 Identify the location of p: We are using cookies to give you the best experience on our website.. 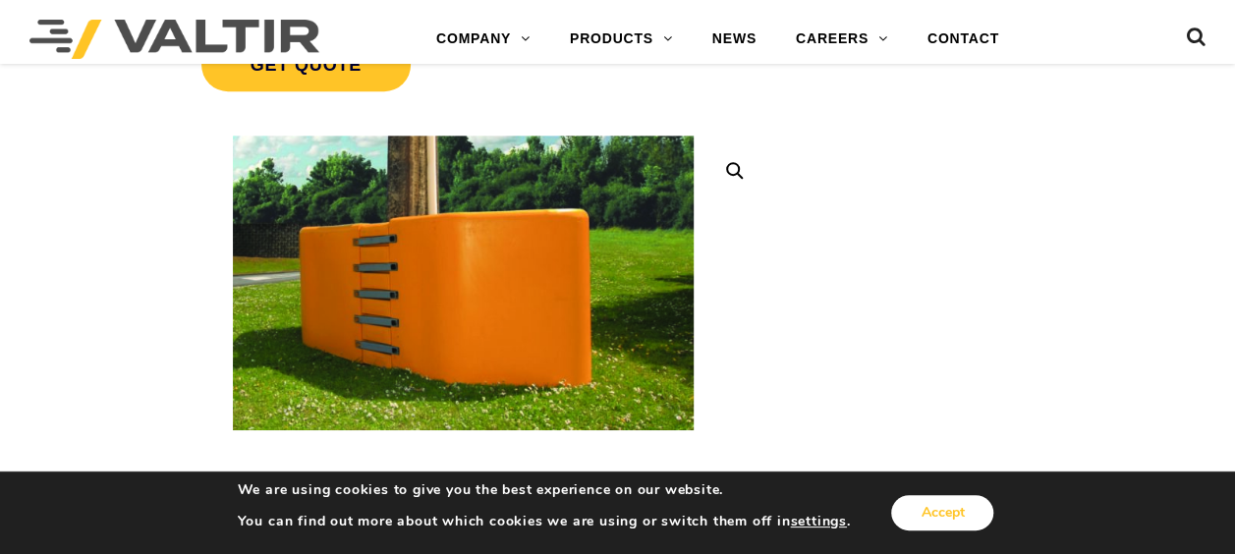
(544, 490).